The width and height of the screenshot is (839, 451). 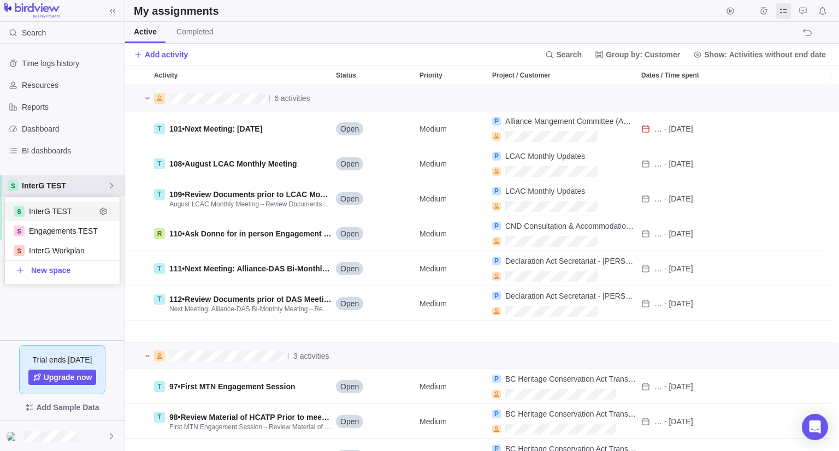 I want to click on span: Edit space settings, so click(x=103, y=211).